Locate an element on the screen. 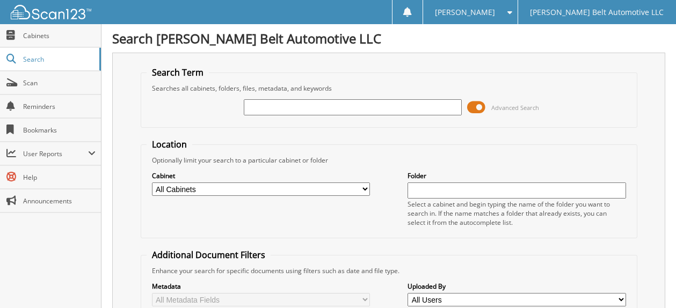  label: Folder is located at coordinates (516, 176).